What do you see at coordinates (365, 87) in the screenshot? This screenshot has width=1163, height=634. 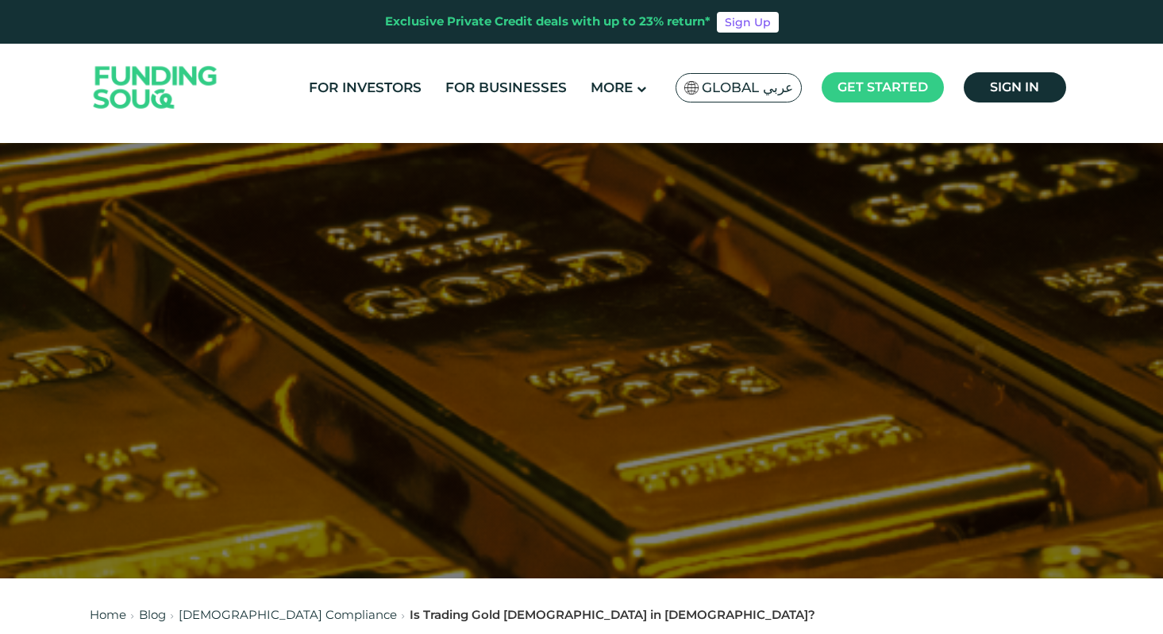 I see `a: For Investors` at bounding box center [365, 87].